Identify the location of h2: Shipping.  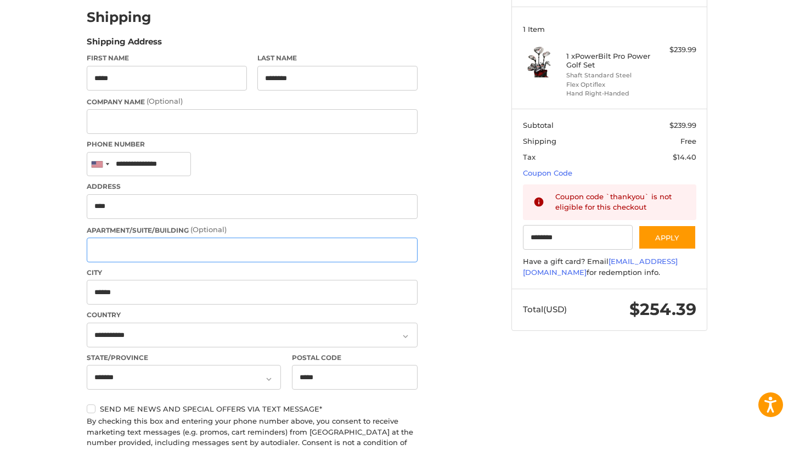
(119, 17).